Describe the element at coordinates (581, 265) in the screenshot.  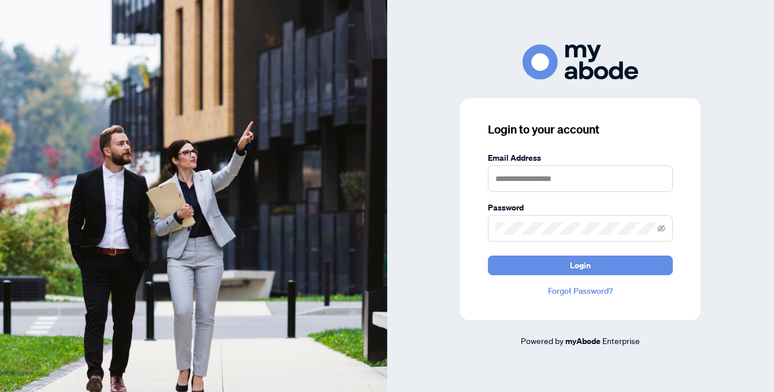
I see `button: Login` at that location.